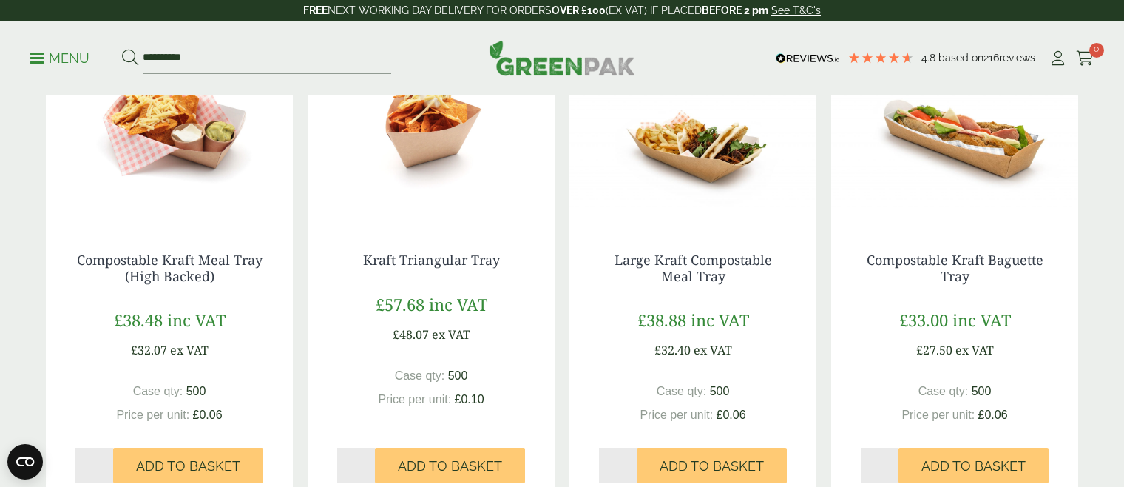  I want to click on a: Compostable Kraft Meal Tray (High Backed), so click(169, 268).